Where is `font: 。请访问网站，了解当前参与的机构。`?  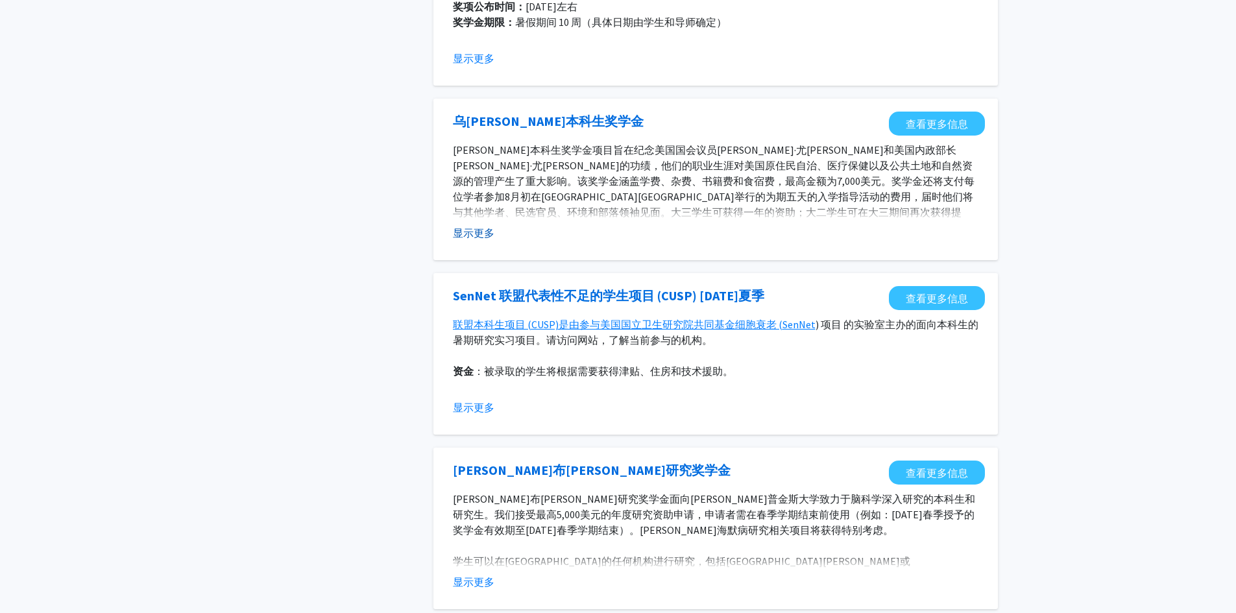 font: 。请访问网站，了解当前参与的机构。 is located at coordinates (624, 340).